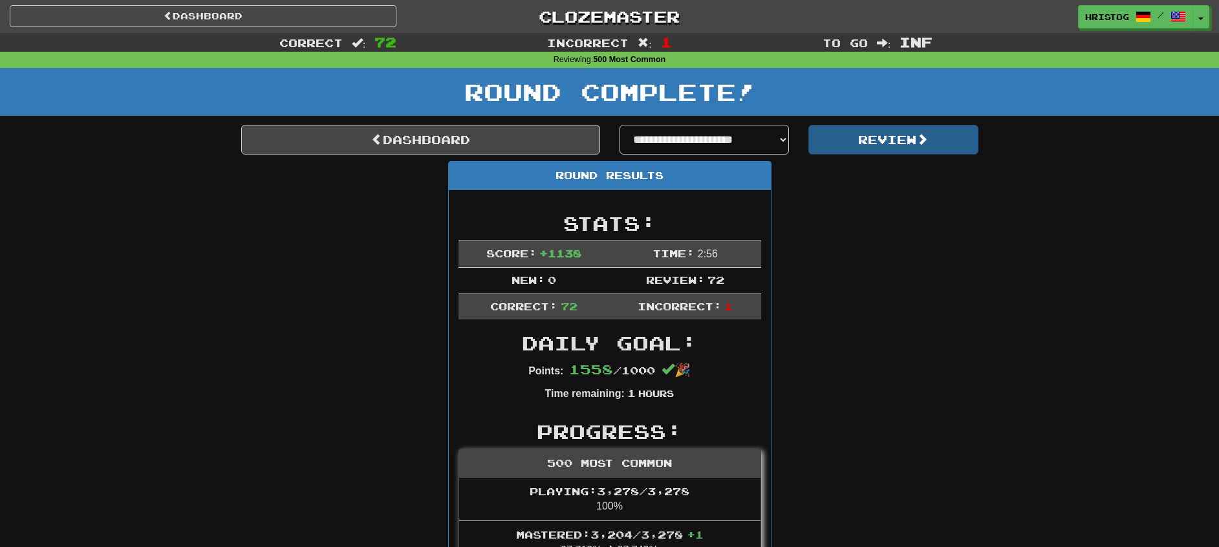 The image size is (1219, 547). What do you see at coordinates (512, 253) in the screenshot?
I see `span: Score:` at bounding box center [512, 253].